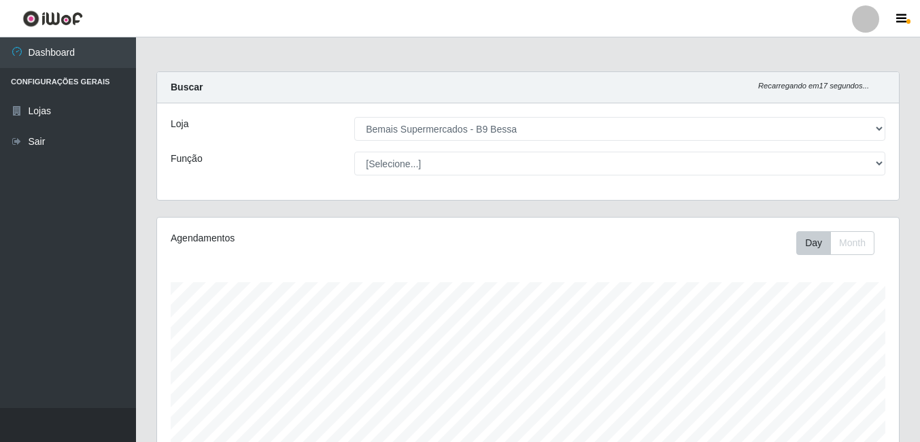 This screenshot has height=442, width=920. Describe the element at coordinates (314, 238) in the screenshot. I see `div: Agendamentos` at that location.